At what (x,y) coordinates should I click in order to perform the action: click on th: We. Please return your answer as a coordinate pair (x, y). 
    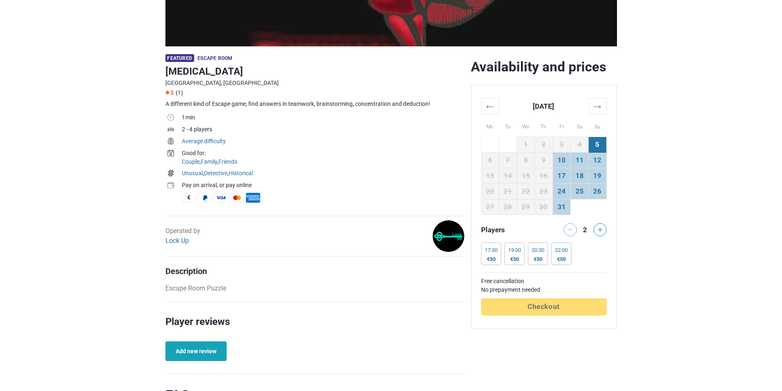
    Looking at the image, I should click on (526, 126).